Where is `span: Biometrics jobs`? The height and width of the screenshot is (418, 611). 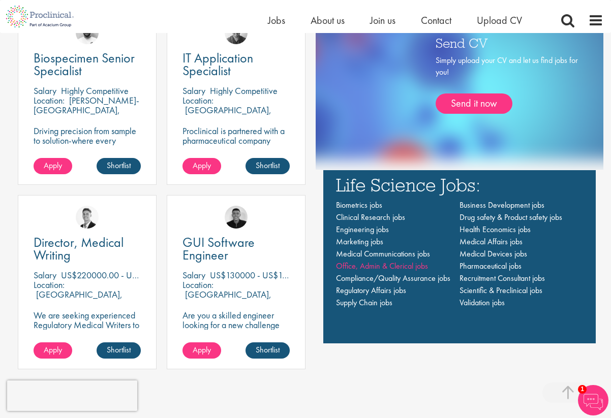
span: Biometrics jobs is located at coordinates (359, 205).